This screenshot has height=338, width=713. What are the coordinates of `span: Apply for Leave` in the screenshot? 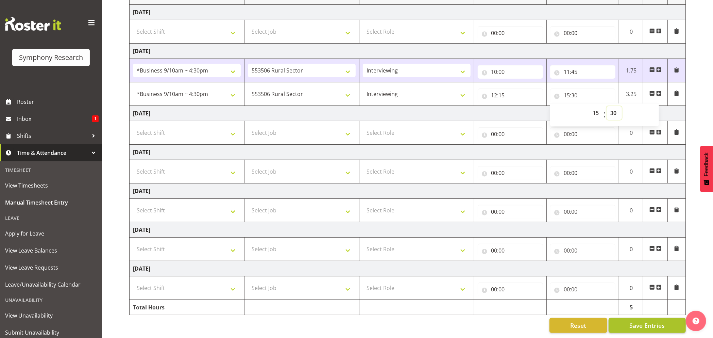 It's located at (51, 233).